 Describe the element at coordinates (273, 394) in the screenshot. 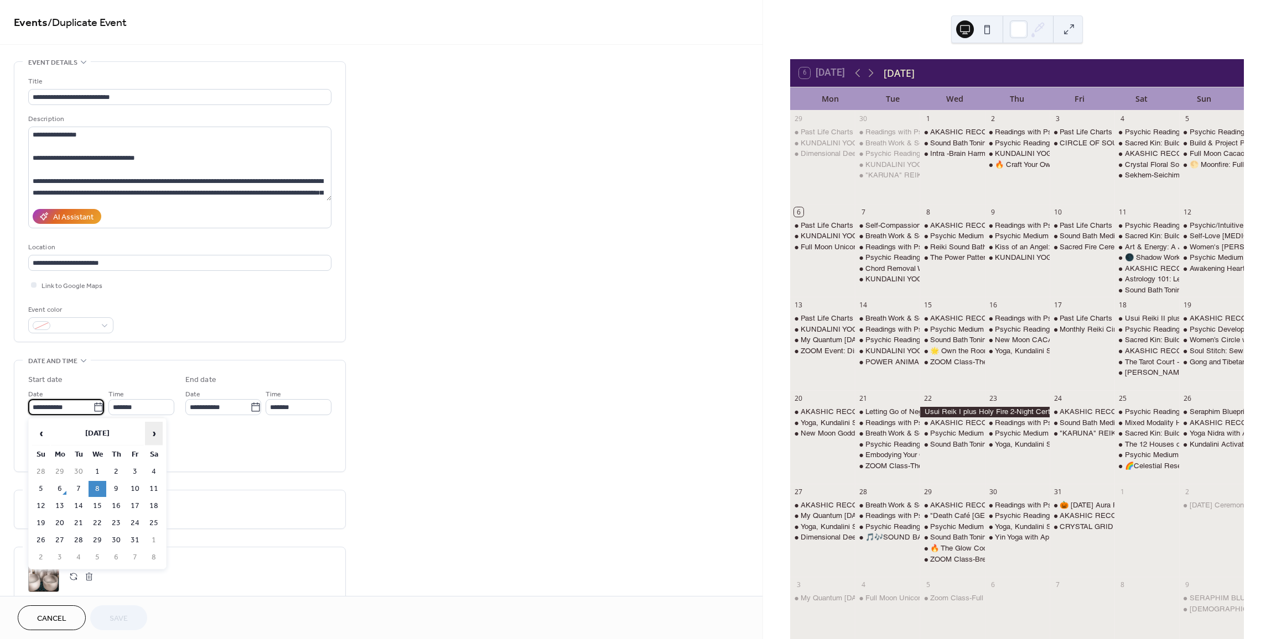

I see `span: Time` at that location.